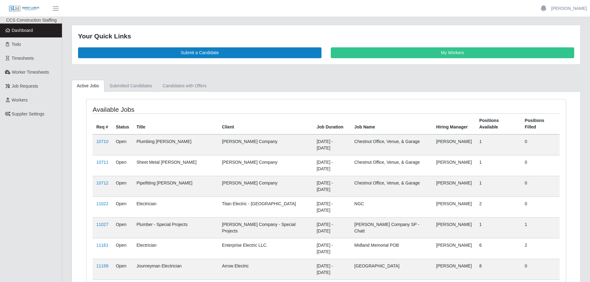 The image size is (590, 282). Describe the element at coordinates (454, 124) in the screenshot. I see `th: Hiring Manager` at that location.